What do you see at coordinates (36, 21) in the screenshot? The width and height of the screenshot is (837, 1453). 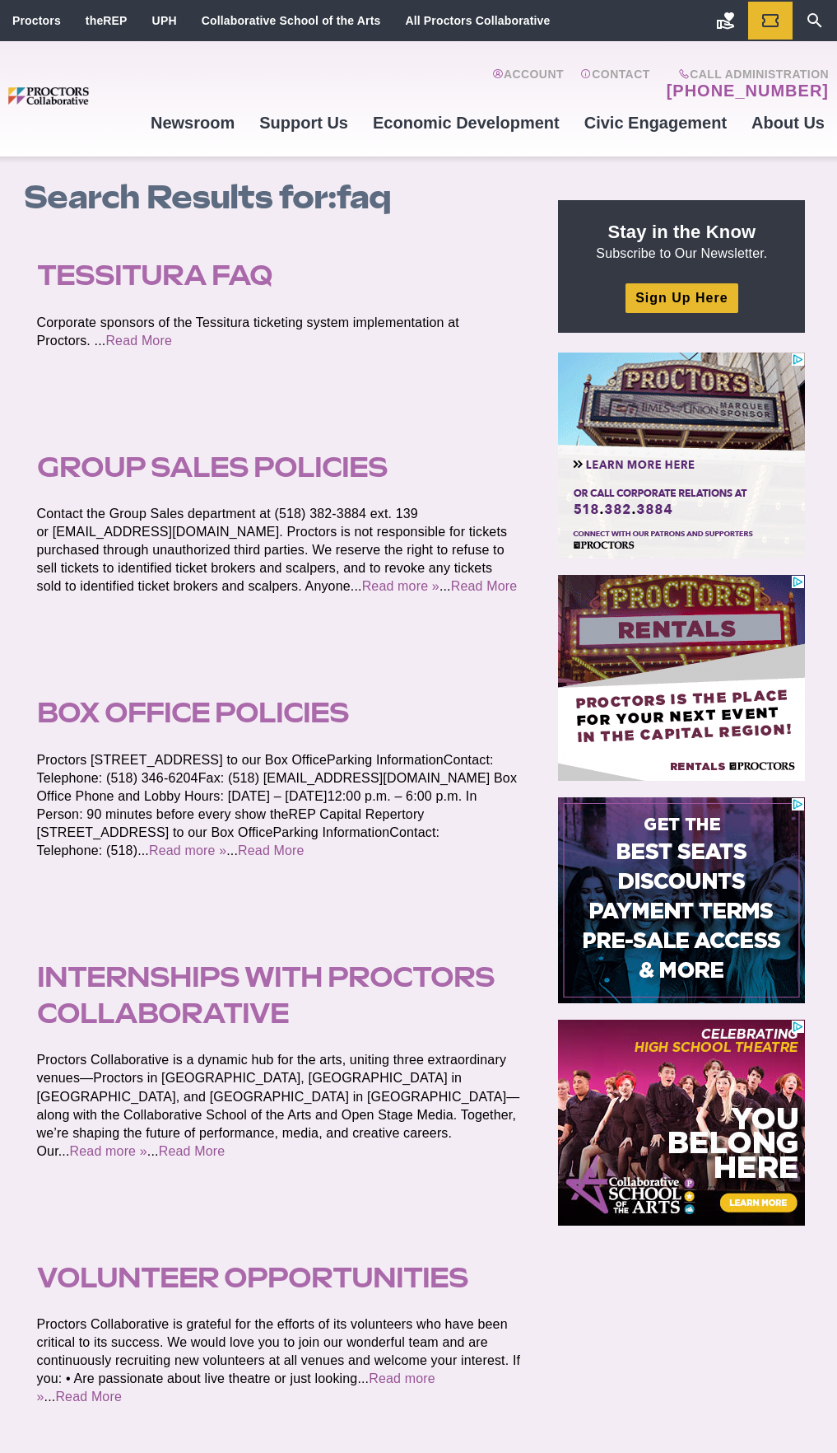 I see `a: Proctors` at bounding box center [36, 21].